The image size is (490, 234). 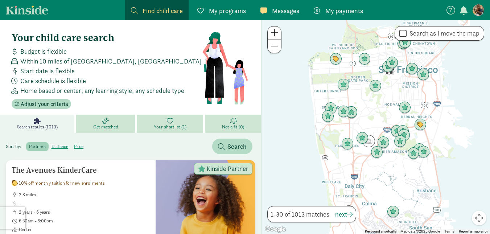 What do you see at coordinates (479, 218) in the screenshot?
I see `button: Map camera controls` at bounding box center [479, 218].